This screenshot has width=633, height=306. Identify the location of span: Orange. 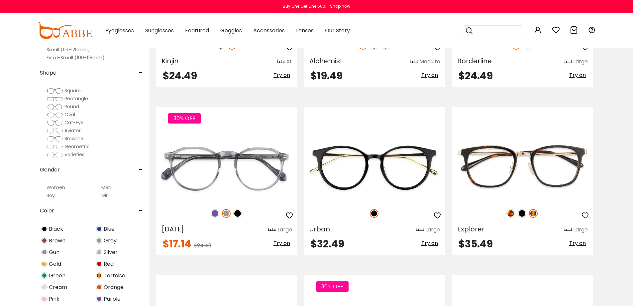
(114, 287).